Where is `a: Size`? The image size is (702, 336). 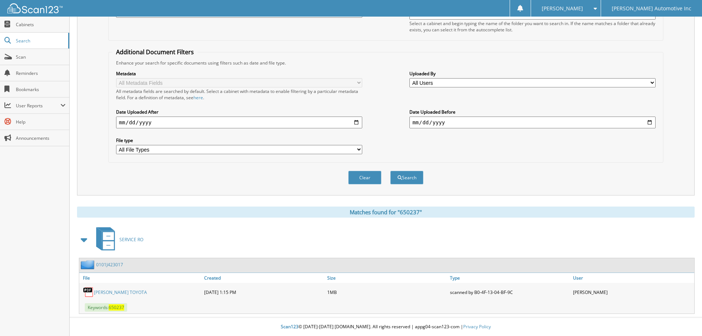 a: Size is located at coordinates (387, 278).